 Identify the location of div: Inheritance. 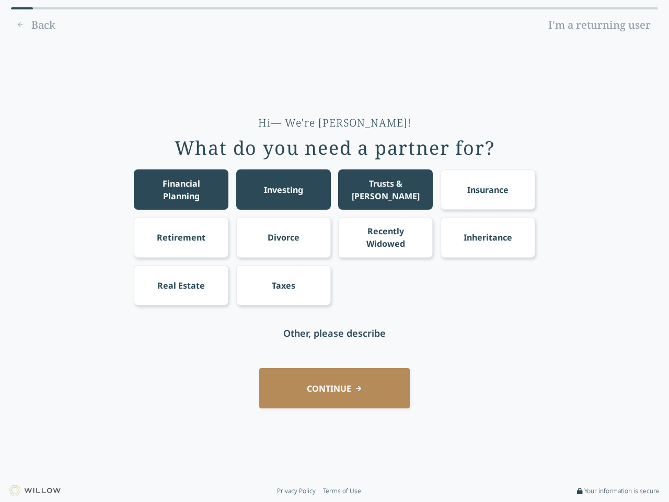
(488, 237).